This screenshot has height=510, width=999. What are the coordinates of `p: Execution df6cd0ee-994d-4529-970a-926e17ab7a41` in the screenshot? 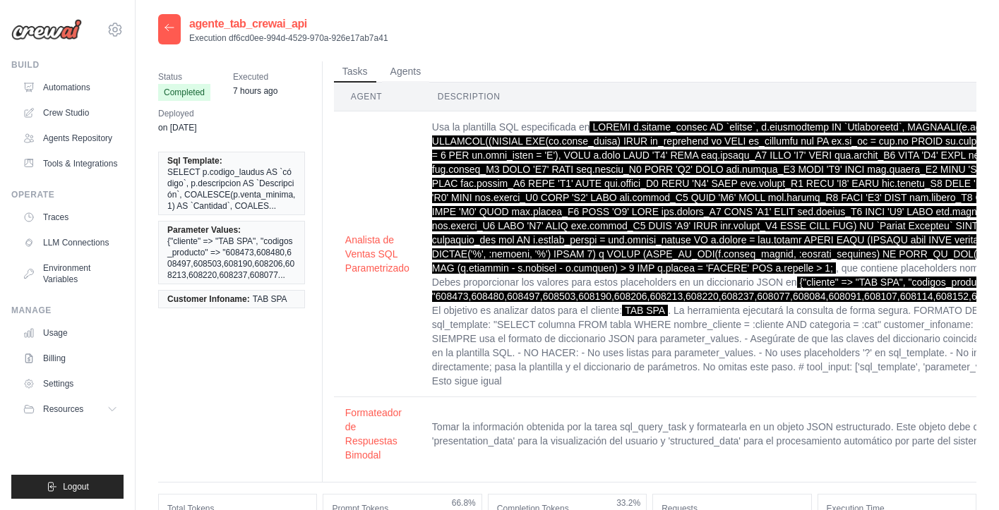 It's located at (289, 38).